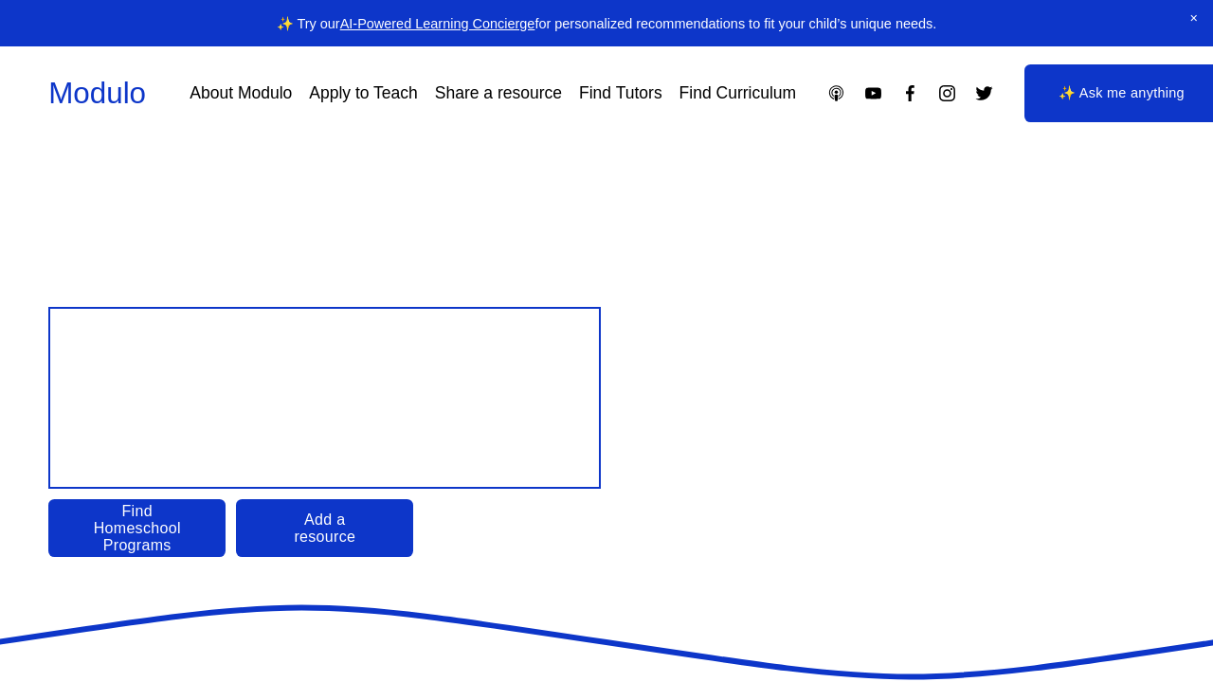 The height and width of the screenshot is (682, 1213). Describe the element at coordinates (836, 93) in the screenshot. I see `a: Apple Podcasts` at that location.